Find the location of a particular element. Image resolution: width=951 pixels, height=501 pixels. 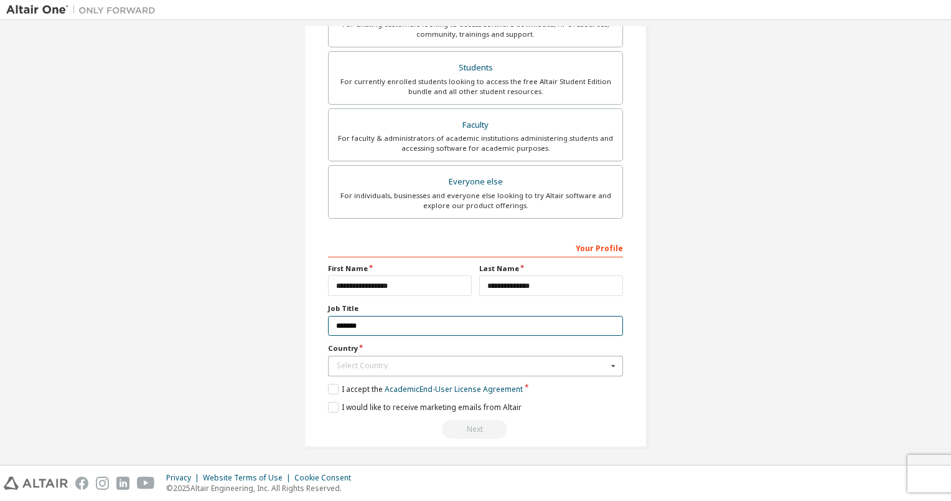

div: For faculty & administrators of academic institutions administering students and accessing softwa... is located at coordinates (476, 143).